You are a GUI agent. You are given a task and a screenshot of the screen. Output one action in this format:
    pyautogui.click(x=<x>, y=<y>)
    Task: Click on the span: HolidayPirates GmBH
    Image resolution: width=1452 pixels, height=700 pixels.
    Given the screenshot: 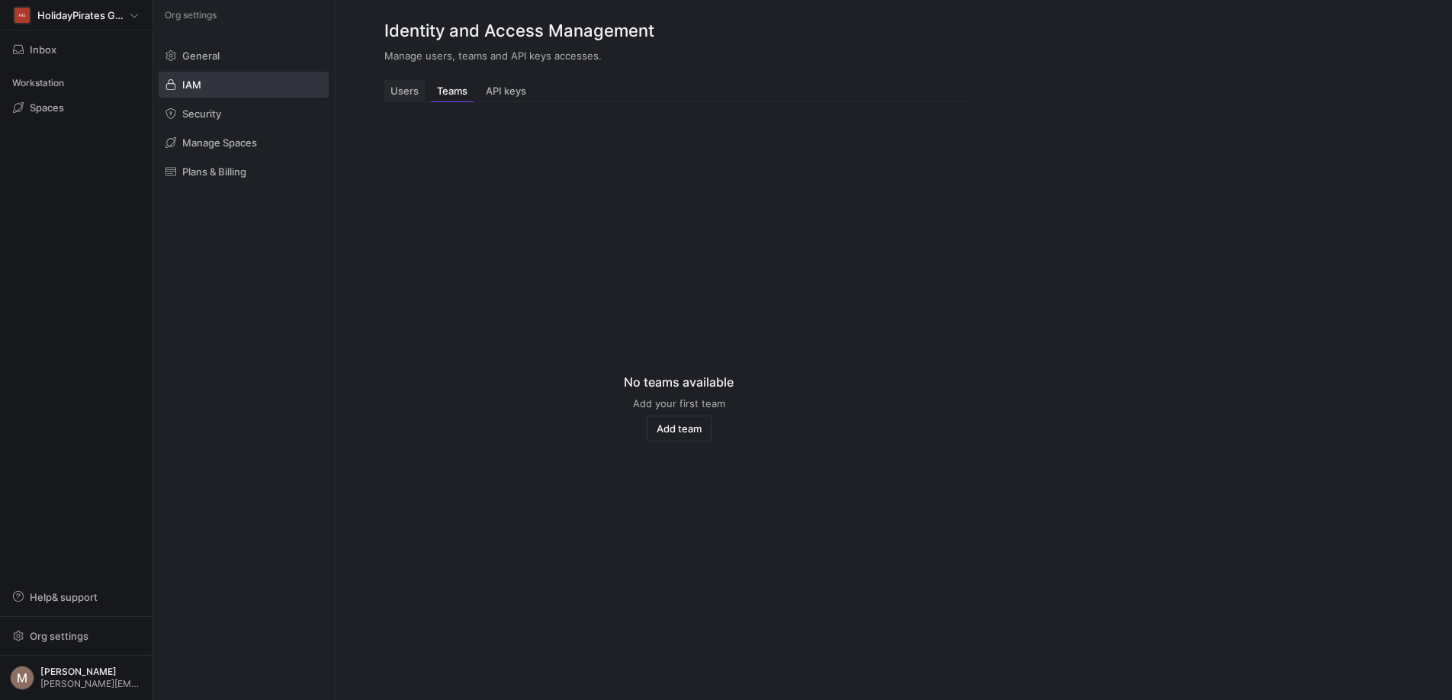 What is the action you would take?
    pyautogui.click(x=83, y=15)
    